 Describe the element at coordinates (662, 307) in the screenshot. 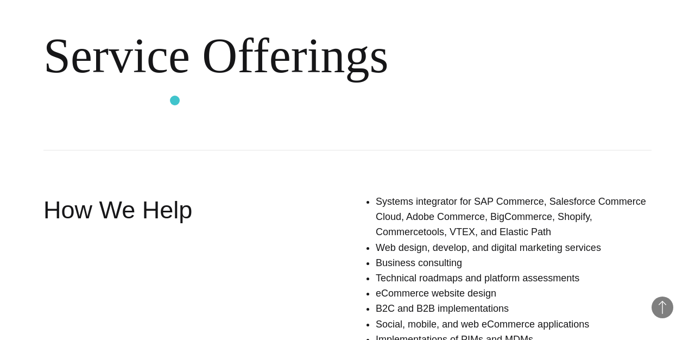

I see `button: Back to Top` at that location.